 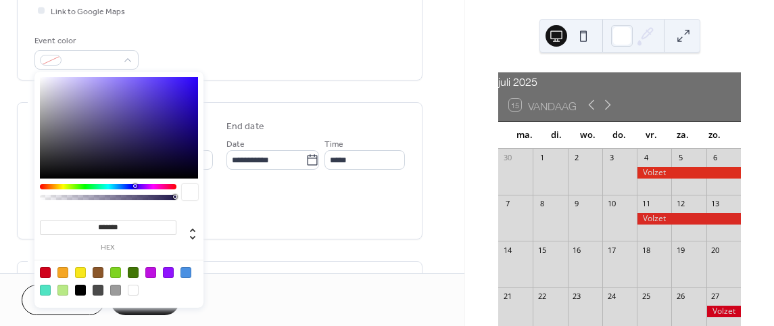 What do you see at coordinates (98, 273) in the screenshot?
I see `div: #8B572A` at bounding box center [98, 273].